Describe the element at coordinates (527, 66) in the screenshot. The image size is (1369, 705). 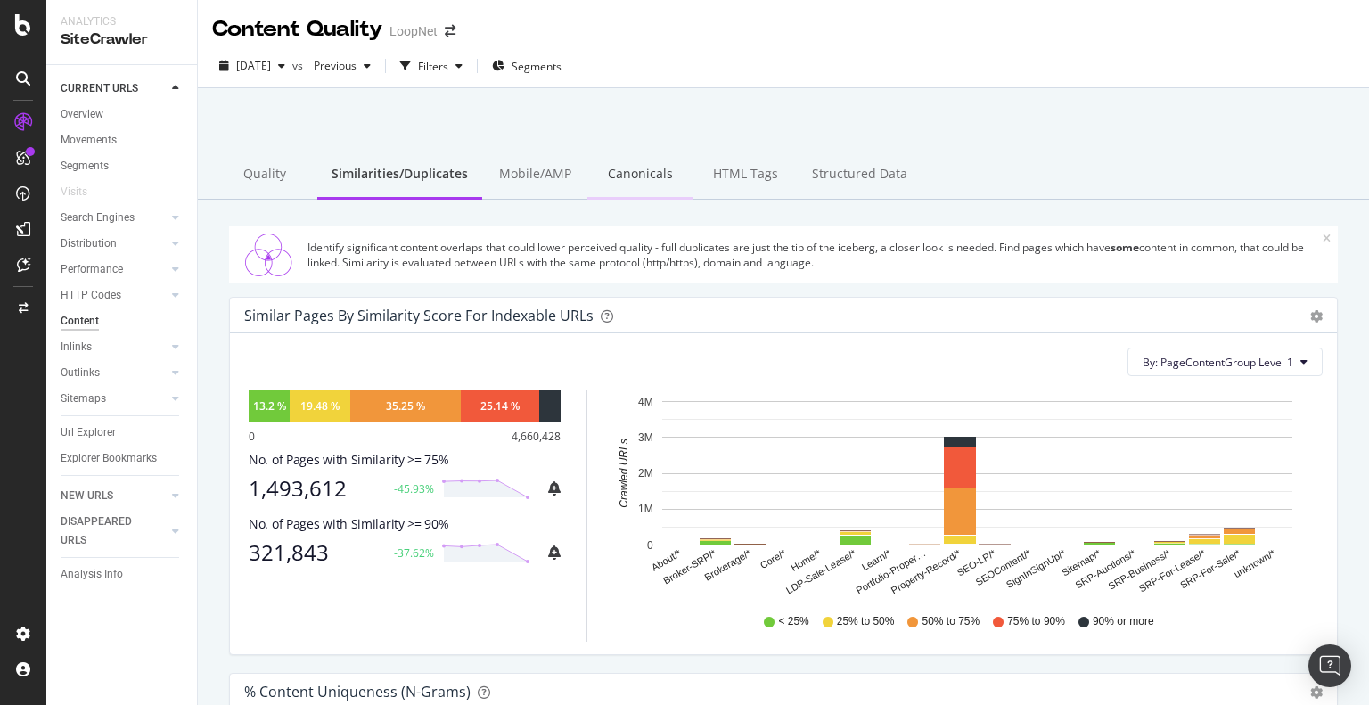
I see `button: Segments` at that location.